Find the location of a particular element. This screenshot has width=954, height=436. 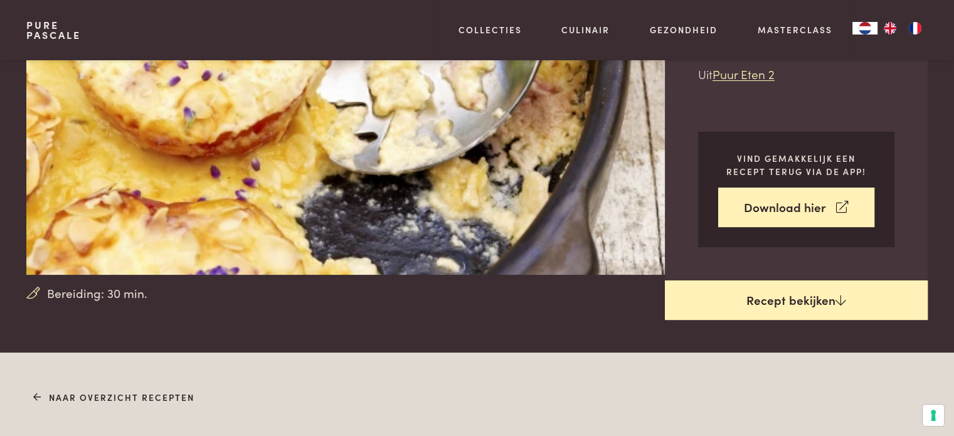

a: NL is located at coordinates (865, 28).